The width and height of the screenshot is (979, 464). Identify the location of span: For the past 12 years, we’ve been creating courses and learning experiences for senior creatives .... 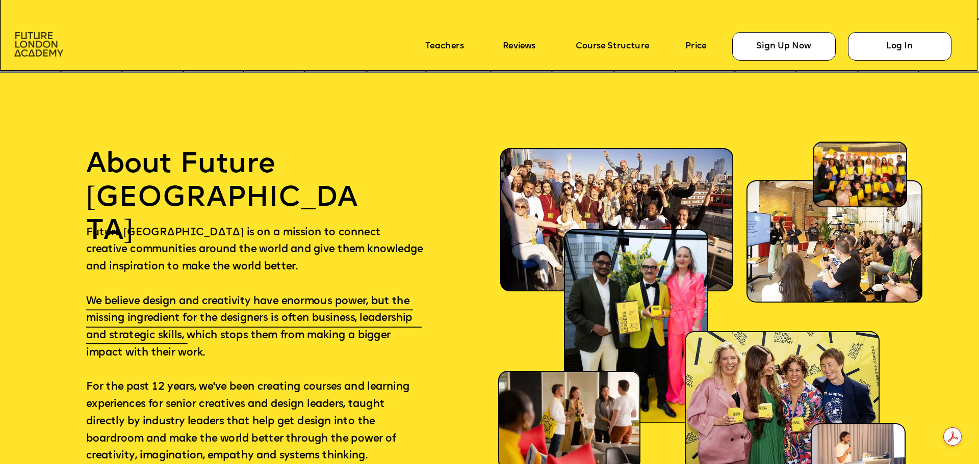
(249, 422).